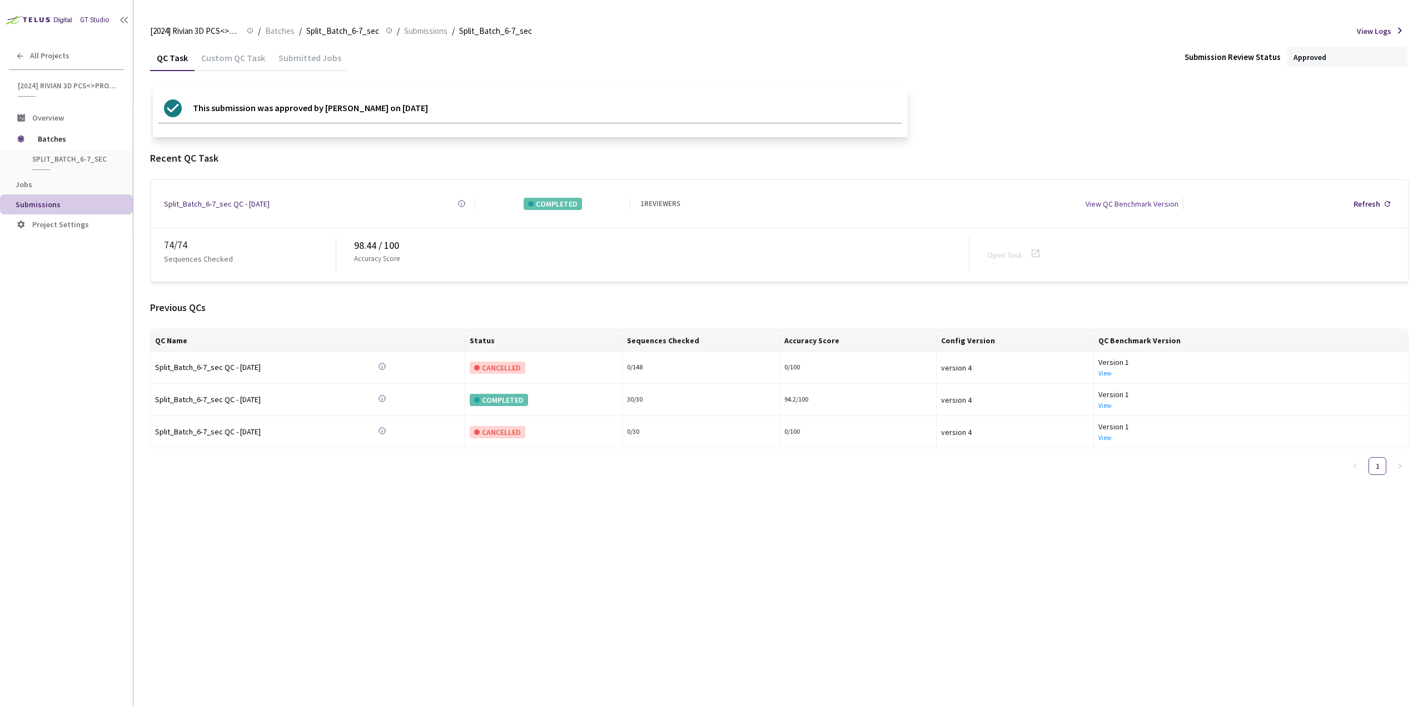 The image size is (1423, 706). Describe the element at coordinates (1232, 57) in the screenshot. I see `div: Submission Review Status` at that location.